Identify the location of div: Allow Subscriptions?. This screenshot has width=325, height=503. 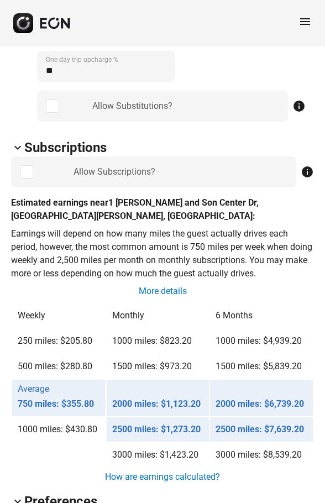
(114, 172).